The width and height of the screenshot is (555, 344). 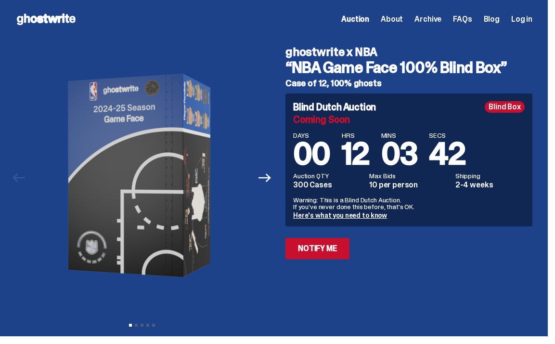 I want to click on div: Blind Box, so click(x=505, y=107).